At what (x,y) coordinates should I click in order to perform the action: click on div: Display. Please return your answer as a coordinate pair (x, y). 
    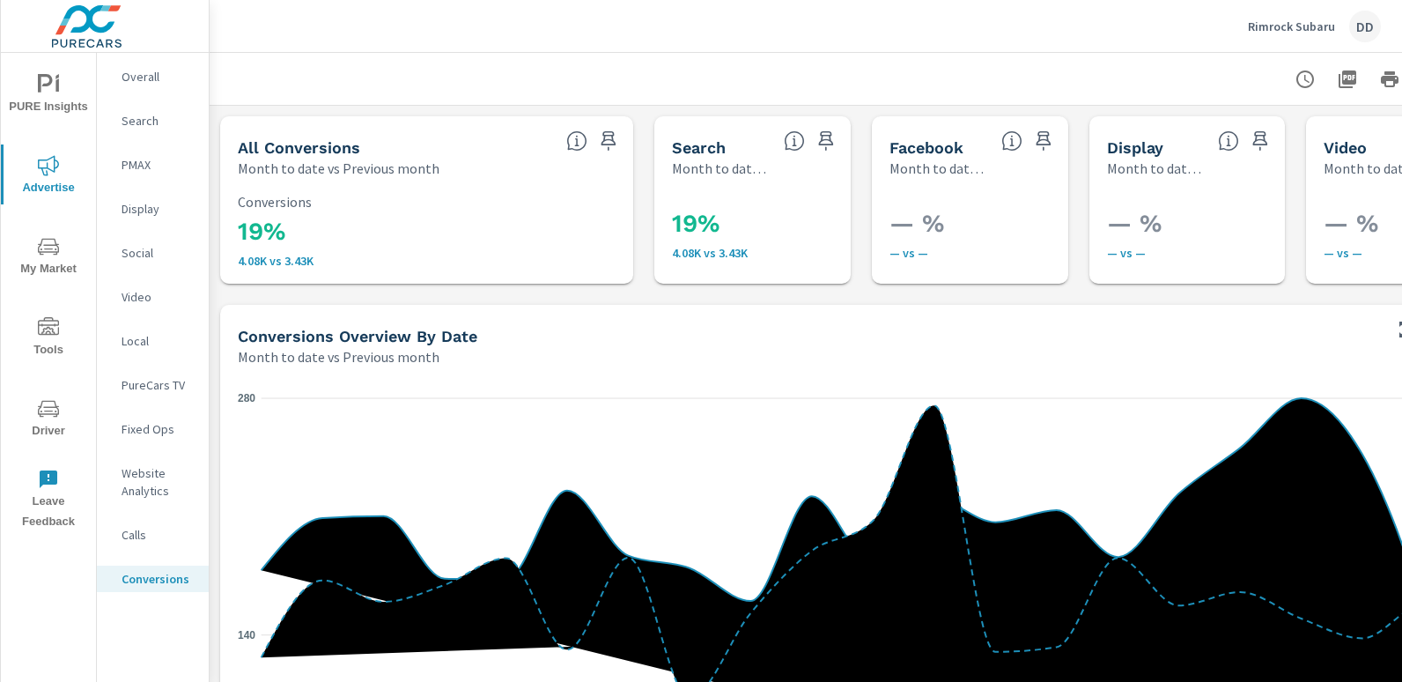
    Looking at the image, I should click on (152, 209).